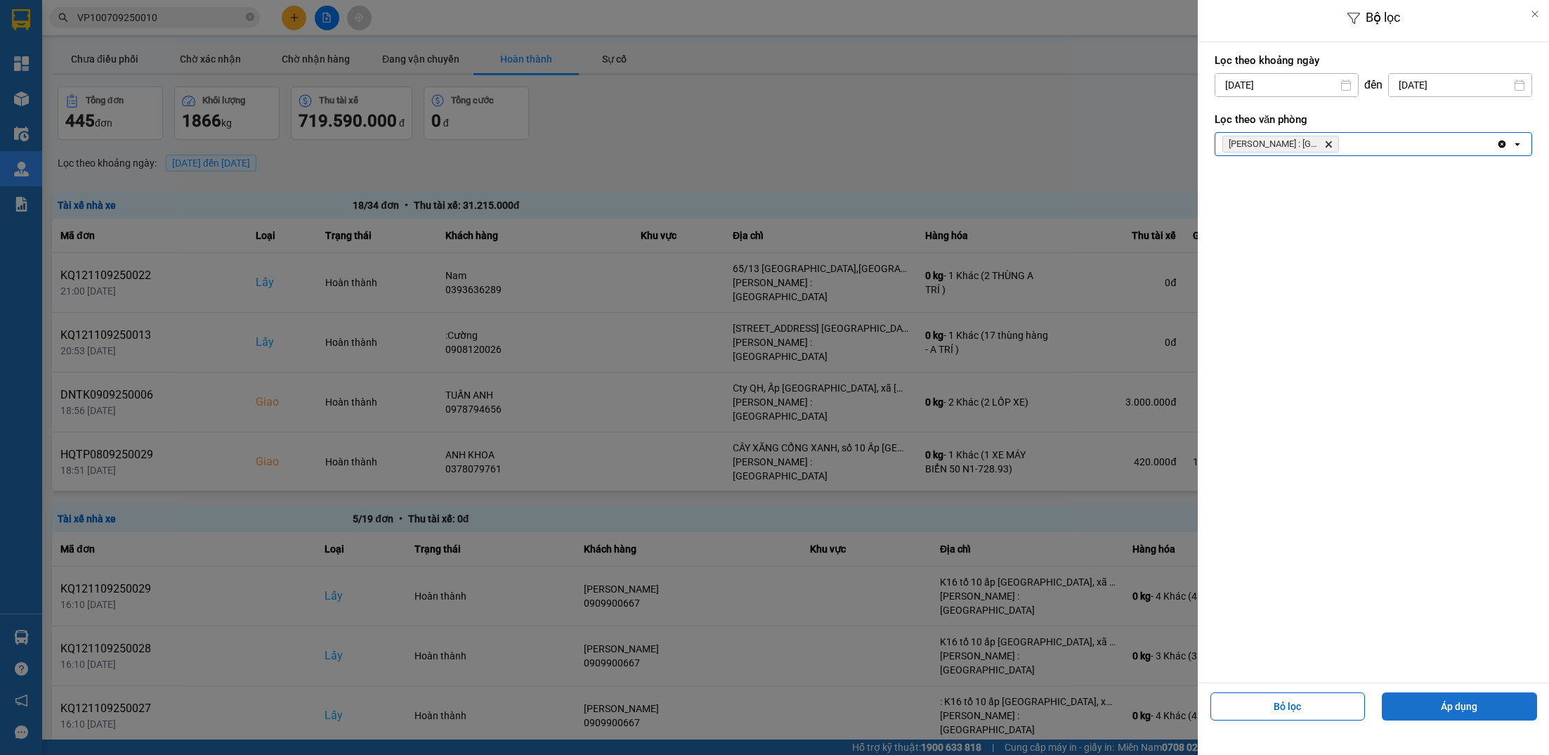 Image resolution: width=1549 pixels, height=755 pixels. I want to click on svg: Clear all, so click(1502, 144).